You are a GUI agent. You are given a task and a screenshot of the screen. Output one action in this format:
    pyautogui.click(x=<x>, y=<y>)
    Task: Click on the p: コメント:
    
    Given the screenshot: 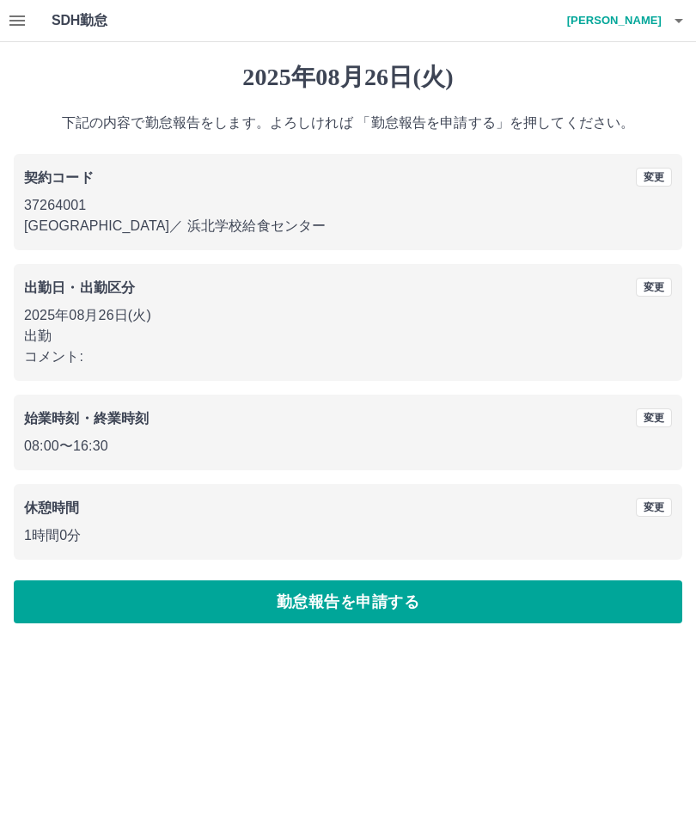 What is the action you would take?
    pyautogui.click(x=348, y=357)
    